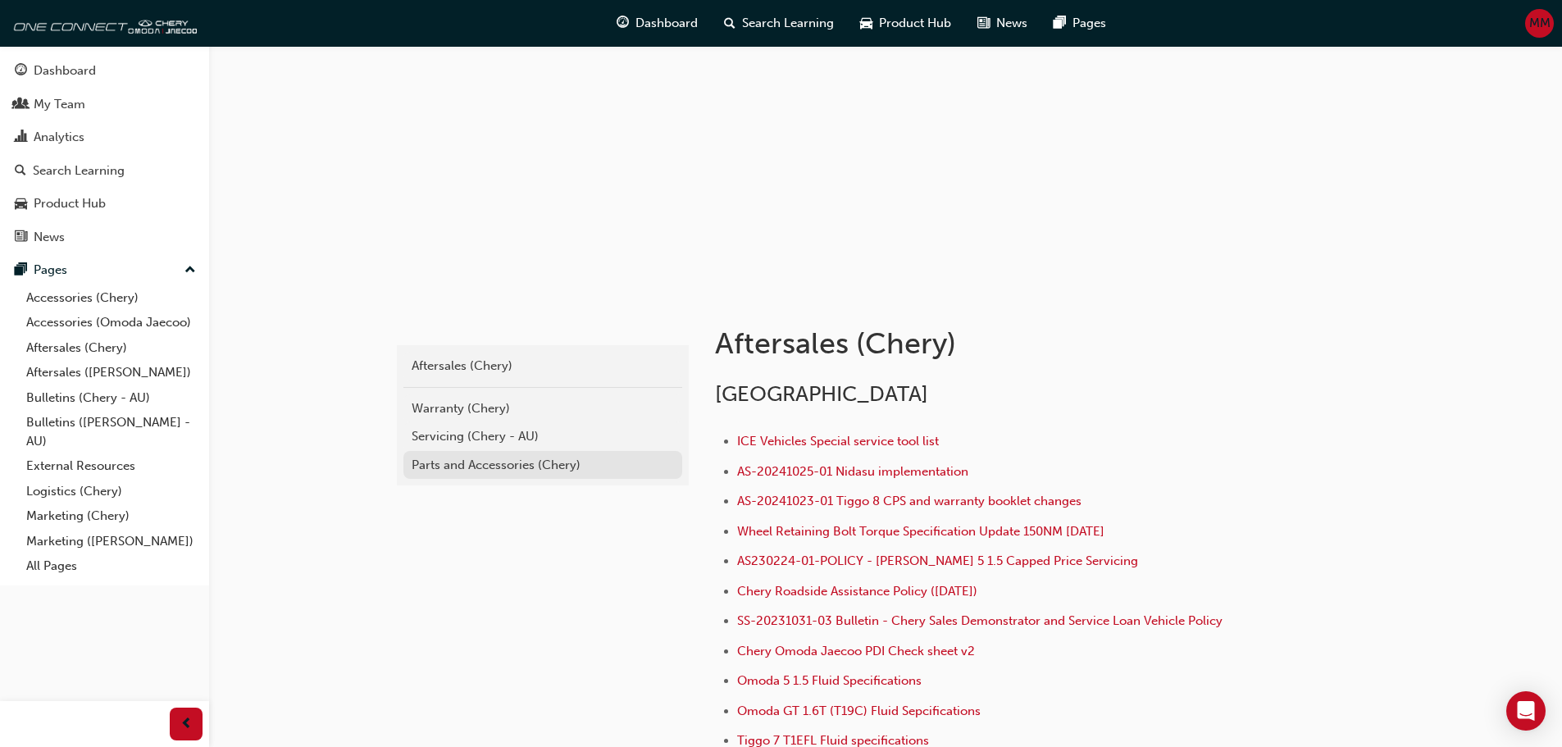  I want to click on h1: Aftersales (Chery), so click(984, 343).